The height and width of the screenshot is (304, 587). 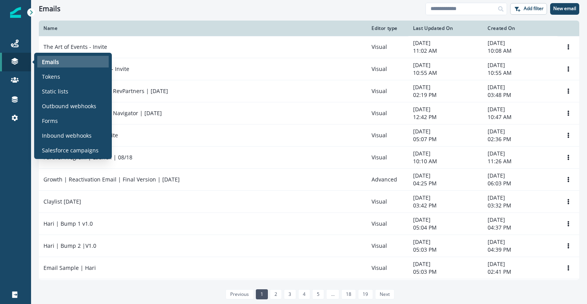 What do you see at coordinates (75, 47) in the screenshot?
I see `p: The Art of Events - Invite` at bounding box center [75, 47].